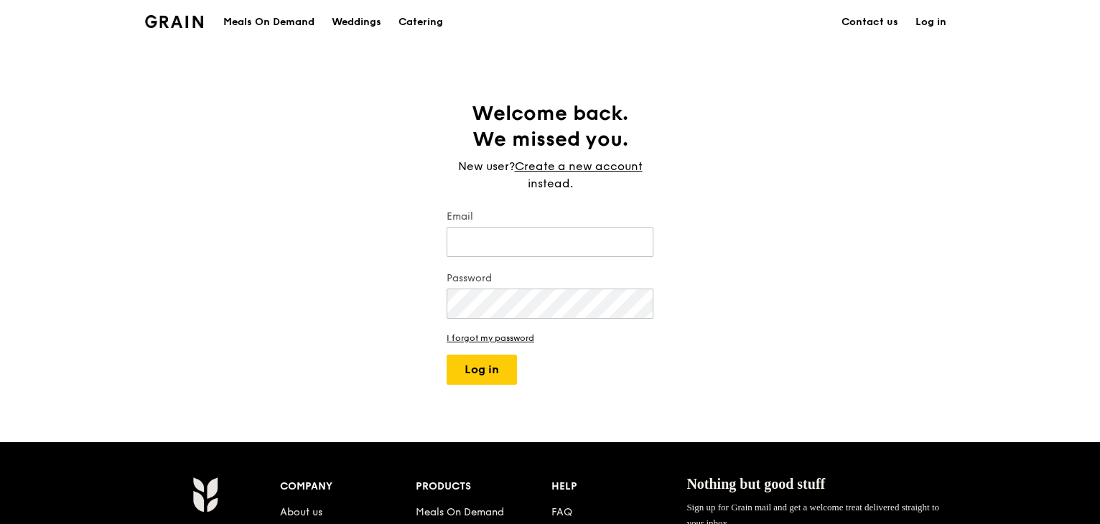  Describe the element at coordinates (268, 22) in the screenshot. I see `div: Meals On Demand` at that location.